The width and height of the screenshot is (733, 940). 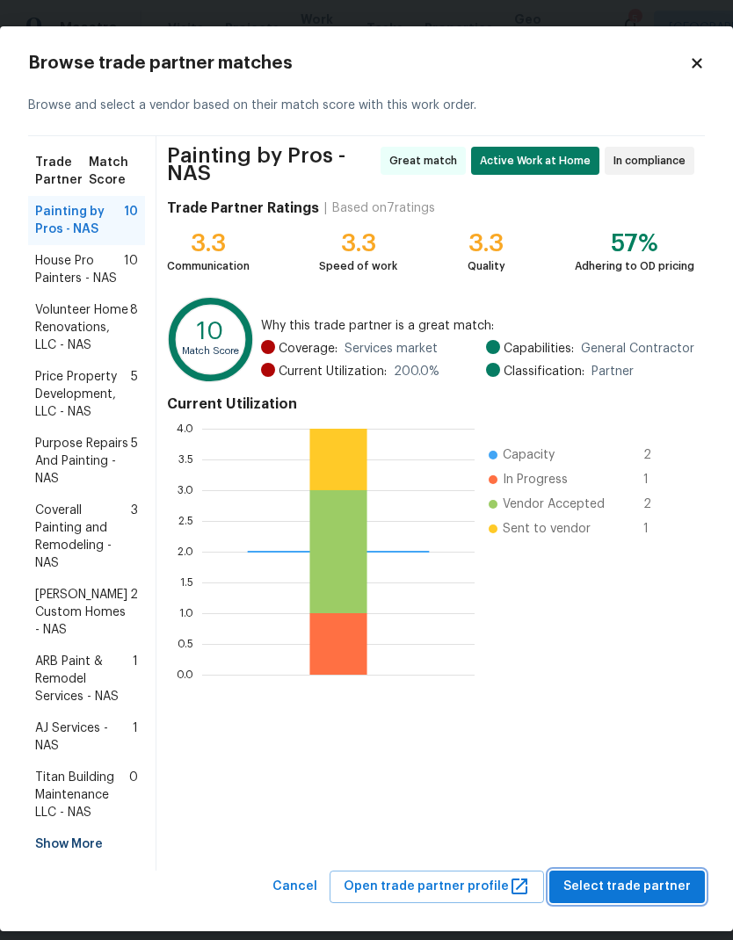 I want to click on text: 3.0, so click(x=185, y=489).